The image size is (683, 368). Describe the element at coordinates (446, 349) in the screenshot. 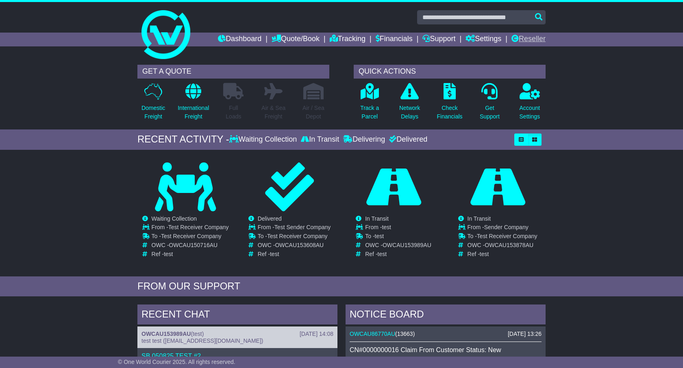

I see `div: CN#0000000016 Claim From Customer Status: New` at that location.